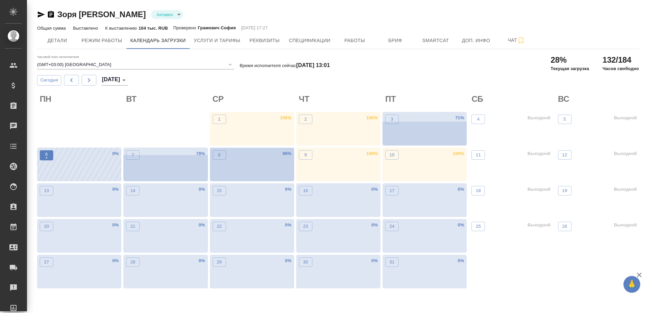 This screenshot has height=313, width=647. I want to click on span: Услуги и тарифы, so click(217, 40).